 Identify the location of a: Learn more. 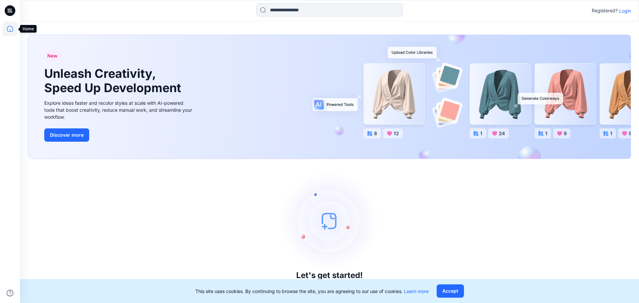
(416, 291).